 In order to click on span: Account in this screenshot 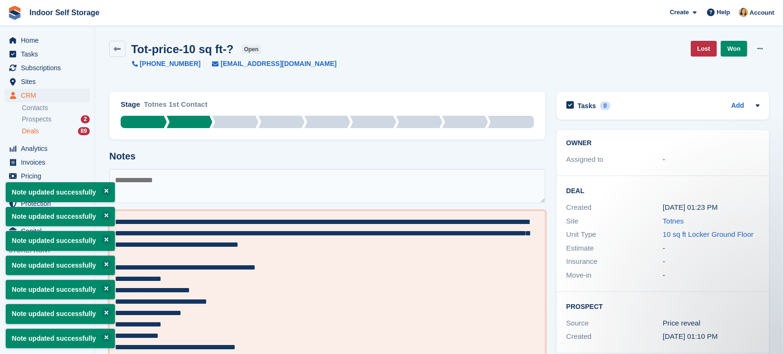, I will do `click(762, 13)`.